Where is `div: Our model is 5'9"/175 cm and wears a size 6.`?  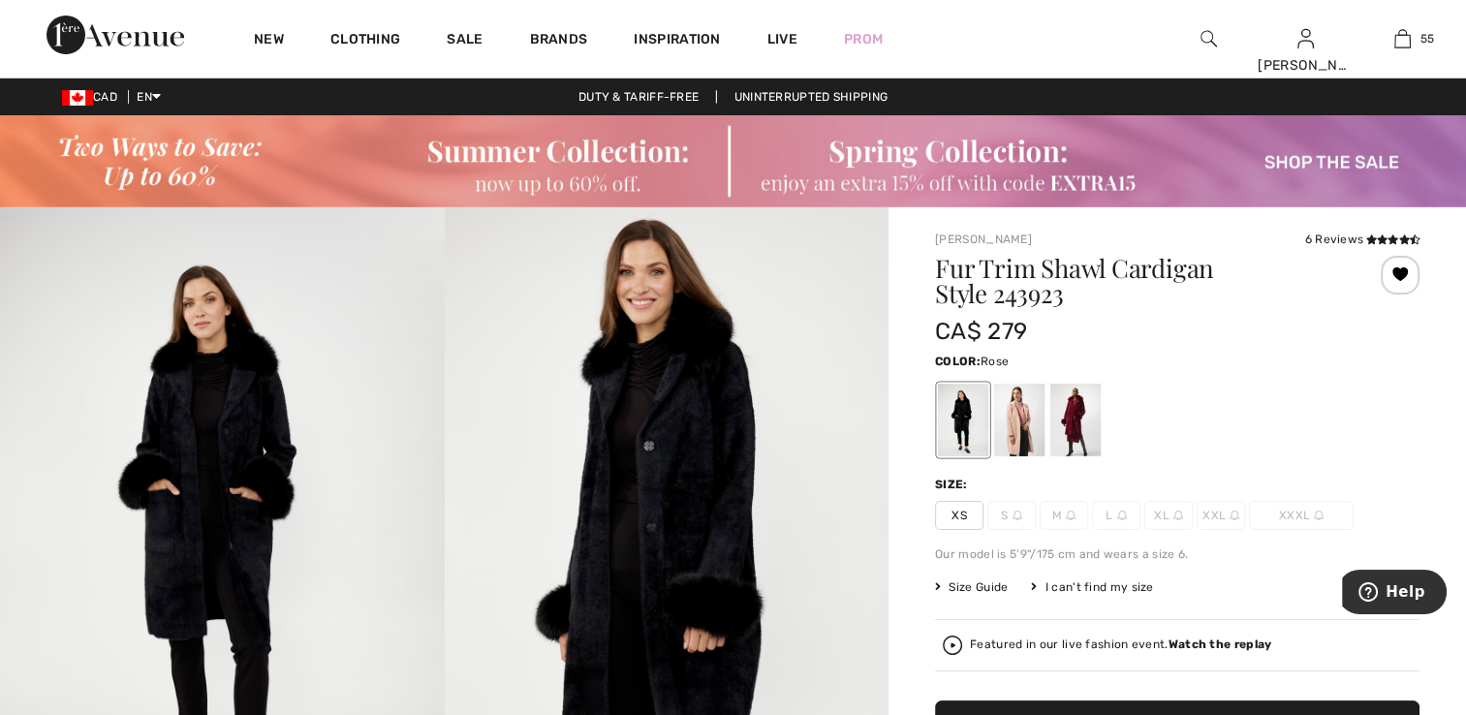 div: Our model is 5'9"/175 cm and wears a size 6. is located at coordinates (1177, 554).